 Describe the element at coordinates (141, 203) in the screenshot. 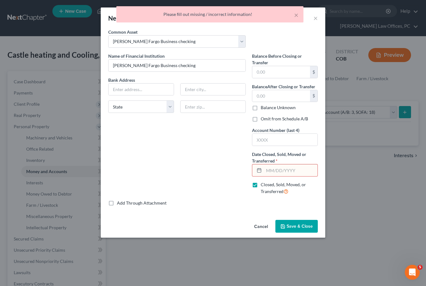

I see `label: Add Through Attachment` at that location.